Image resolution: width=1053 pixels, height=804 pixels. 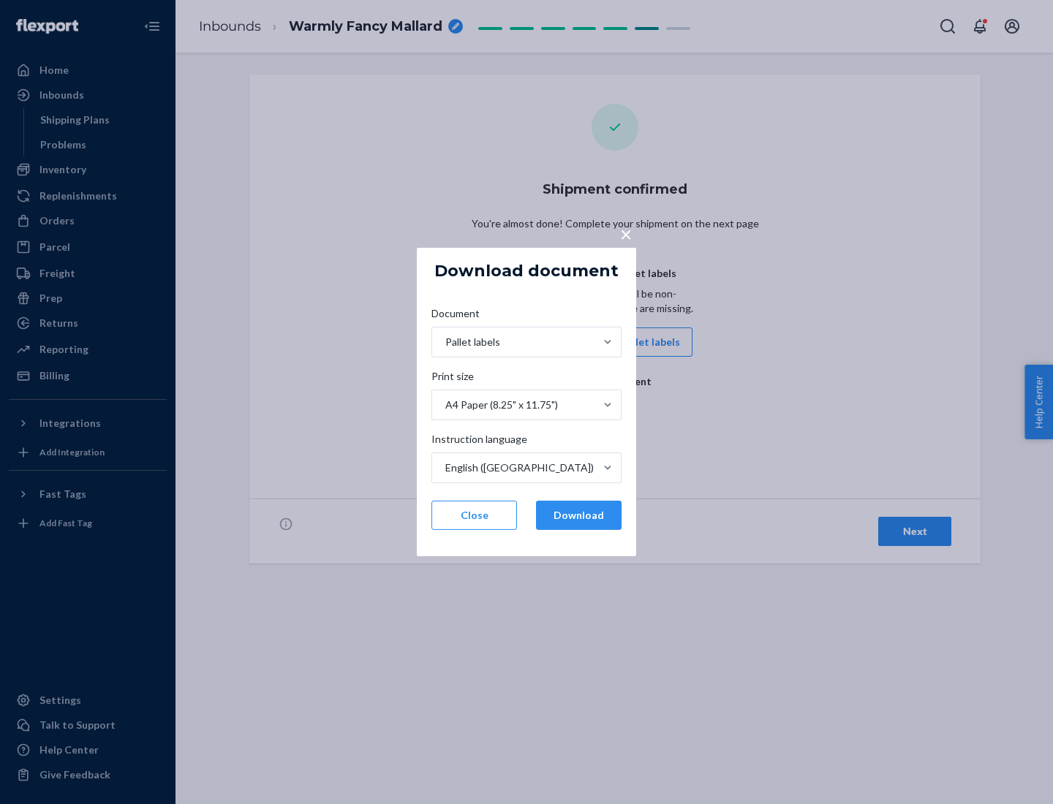 I want to click on input: Print sizeA4 Paper (8.25" x 11.75"), so click(x=445, y=405).